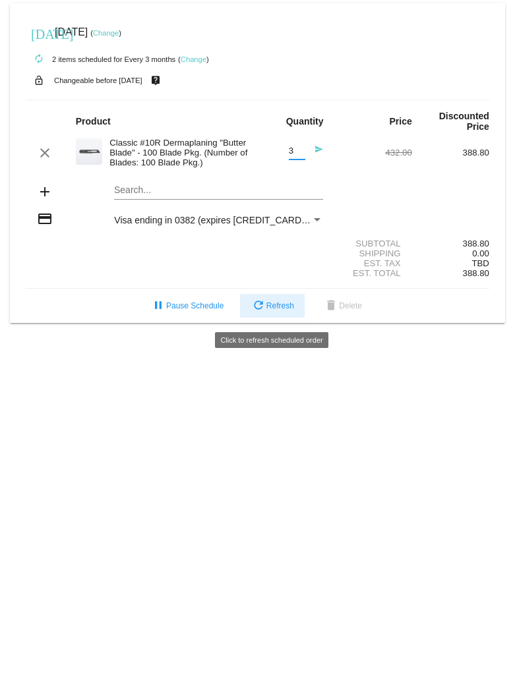 The width and height of the screenshot is (515, 690). What do you see at coordinates (45, 219) in the screenshot?
I see `mat-icon: credit_card` at bounding box center [45, 219].